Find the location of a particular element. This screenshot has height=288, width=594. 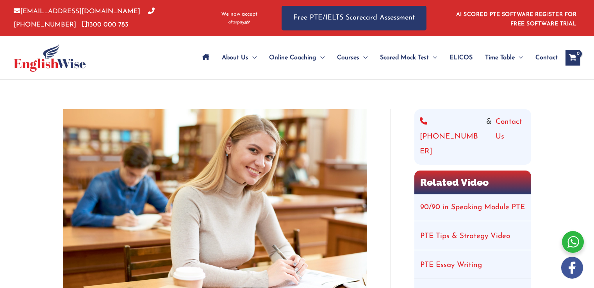

span: Scored Mock Test is located at coordinates (404, 58).